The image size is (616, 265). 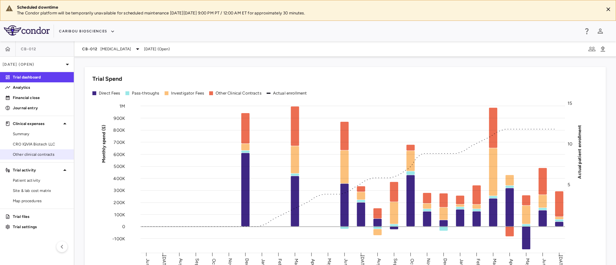 What do you see at coordinates (119, 178) in the screenshot?
I see `tspan: 400K` at bounding box center [119, 178].